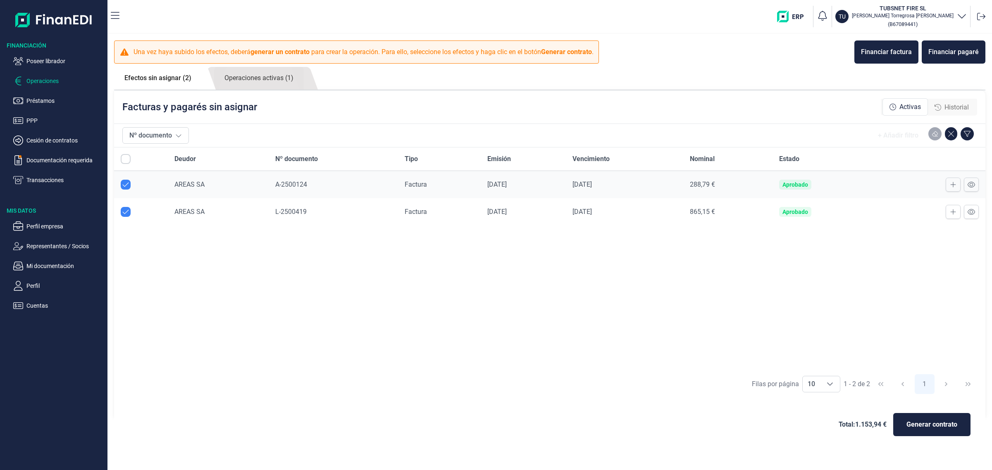  Describe the element at coordinates (126, 159) in the screenshot. I see `div: All items unselected` at that location.